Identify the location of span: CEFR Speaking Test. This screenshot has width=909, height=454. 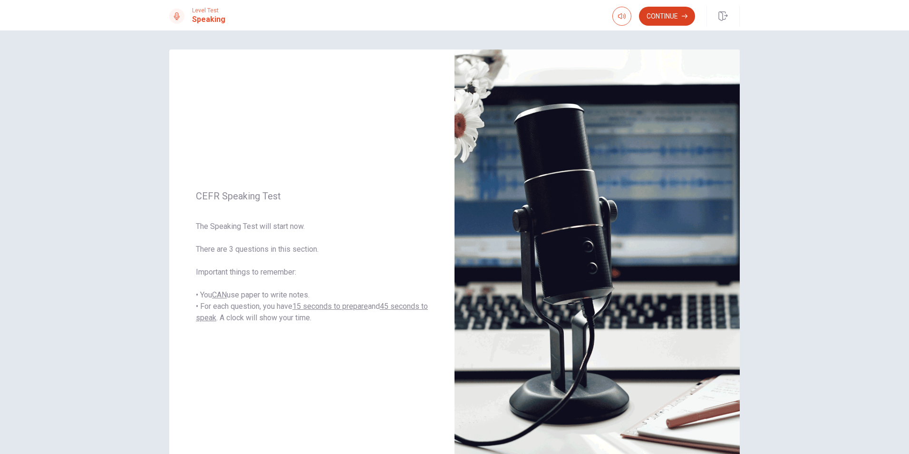
(312, 196).